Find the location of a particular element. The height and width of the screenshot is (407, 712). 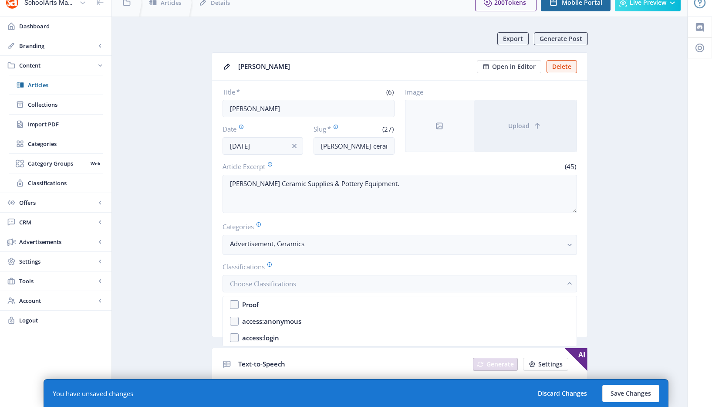

span: CRM is located at coordinates (58, 222).